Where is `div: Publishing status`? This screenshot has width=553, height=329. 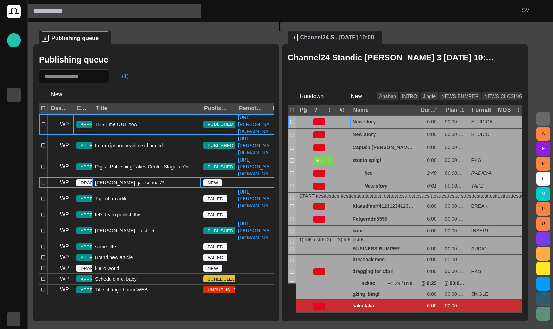
div: Publishing status is located at coordinates (217, 108).